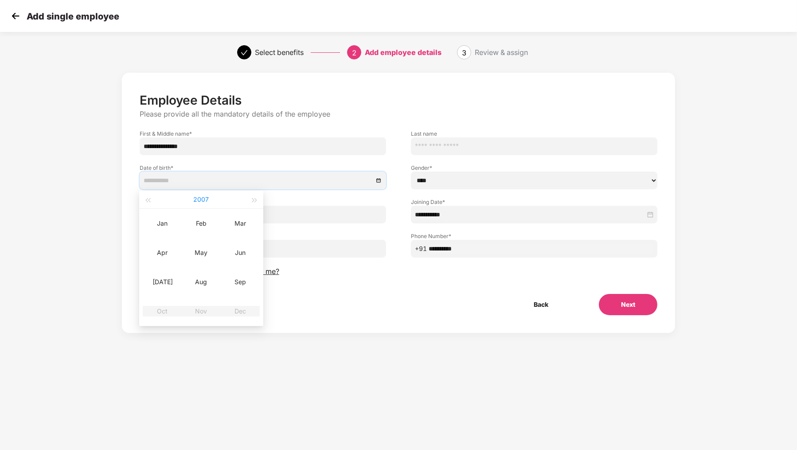 Image resolution: width=797 pixels, height=450 pixels. I want to click on td: 2007-08, so click(201, 282).